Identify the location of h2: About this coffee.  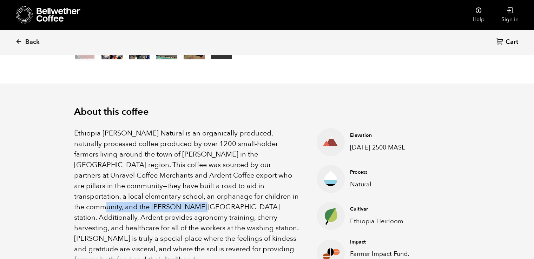
(267, 112).